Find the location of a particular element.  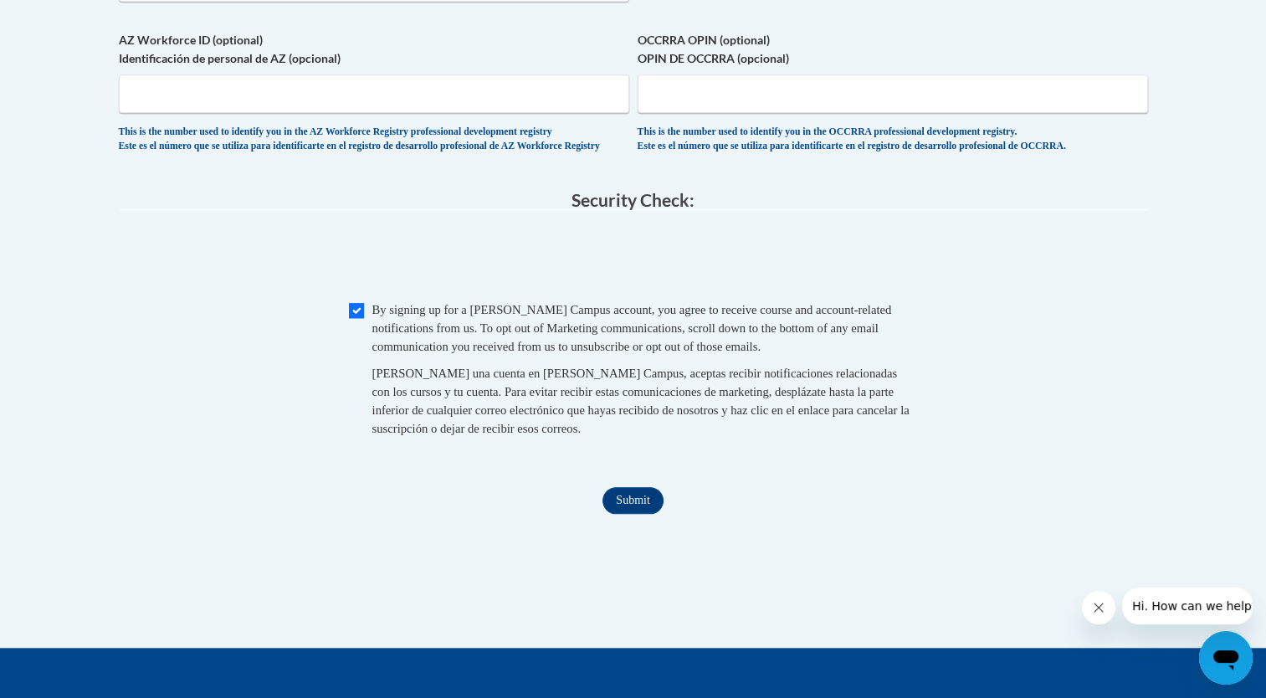

span: Security Check: is located at coordinates (633, 199).